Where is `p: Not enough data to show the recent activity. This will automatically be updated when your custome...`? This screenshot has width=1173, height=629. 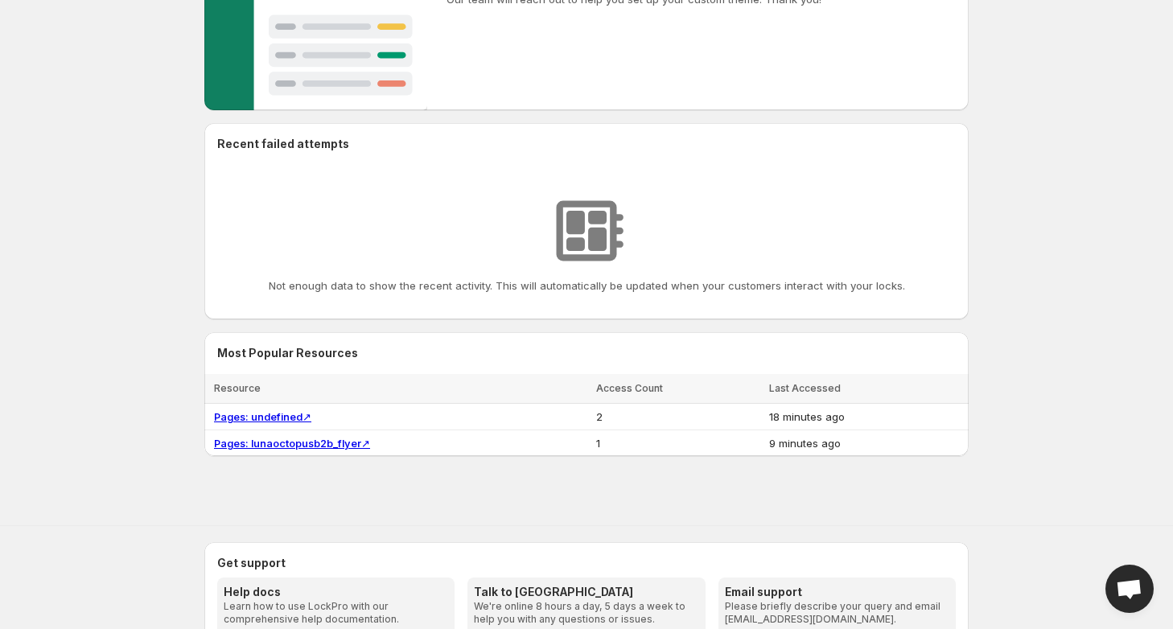 p: Not enough data to show the recent activity. This will automatically be updated when your custome... is located at coordinates (587, 286).